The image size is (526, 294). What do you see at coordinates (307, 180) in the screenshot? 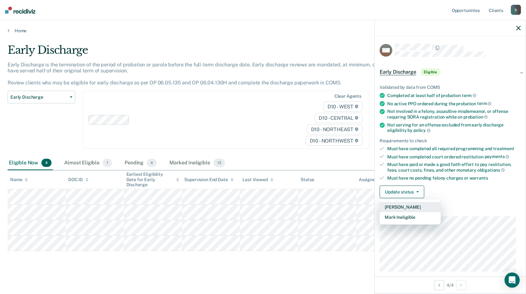
I see `div: Status` at bounding box center [307, 180].